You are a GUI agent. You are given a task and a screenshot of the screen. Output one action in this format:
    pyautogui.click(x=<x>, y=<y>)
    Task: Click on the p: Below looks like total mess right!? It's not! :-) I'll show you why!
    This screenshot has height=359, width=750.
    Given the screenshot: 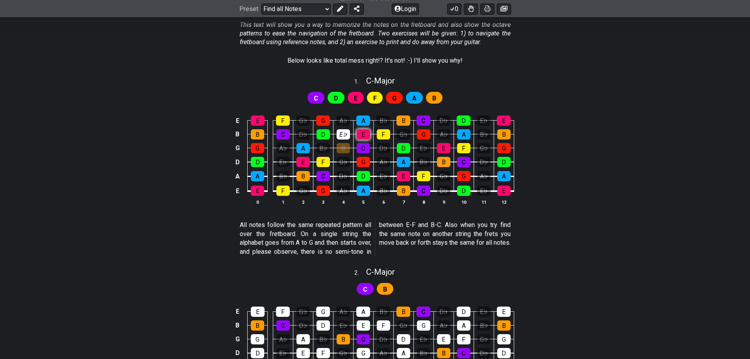 What is the action you would take?
    pyautogui.click(x=375, y=61)
    